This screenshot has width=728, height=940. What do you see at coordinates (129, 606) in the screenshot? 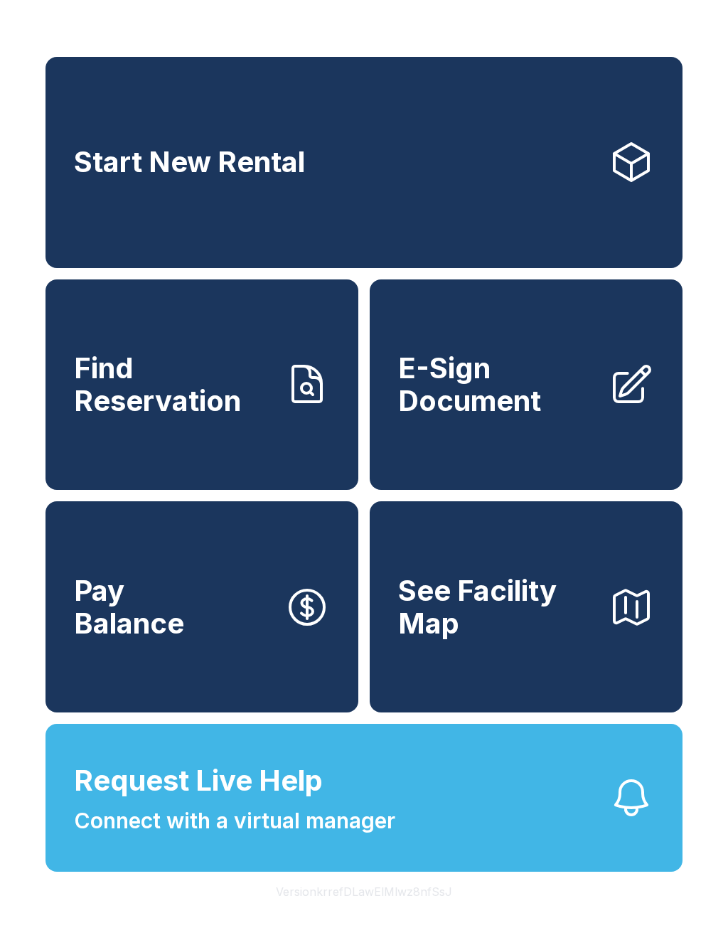
I see `span: Pay Balance` at bounding box center [129, 606].